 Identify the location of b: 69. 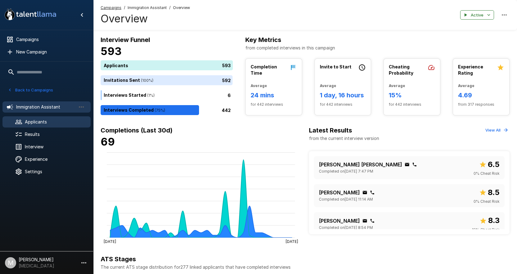
(108, 141).